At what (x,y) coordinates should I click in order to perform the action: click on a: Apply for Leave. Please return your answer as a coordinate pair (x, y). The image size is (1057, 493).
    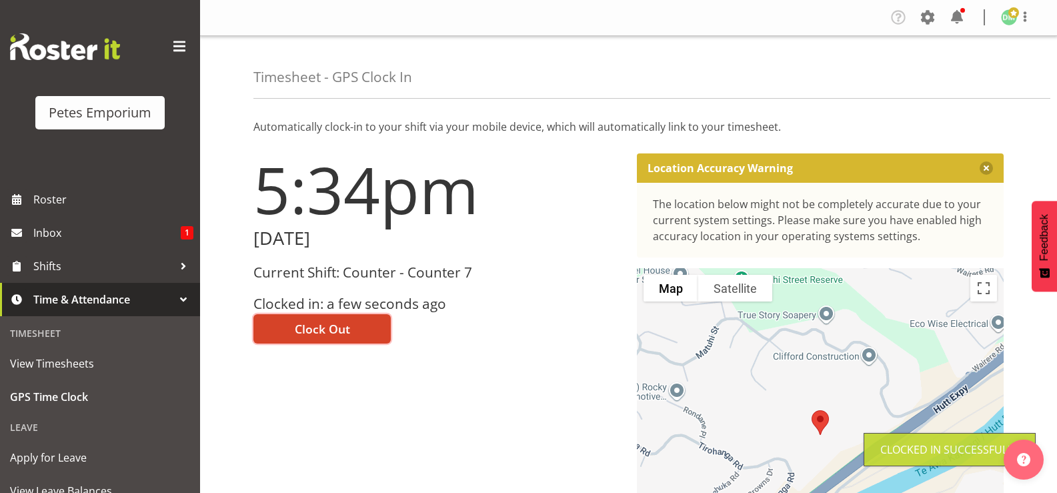
    Looking at the image, I should click on (100, 457).